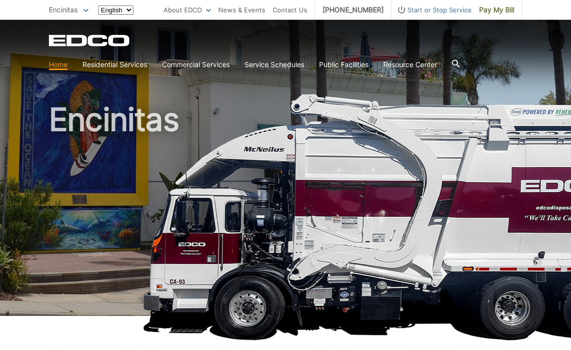  What do you see at coordinates (290, 10) in the screenshot?
I see `a: Contact Us` at bounding box center [290, 10].